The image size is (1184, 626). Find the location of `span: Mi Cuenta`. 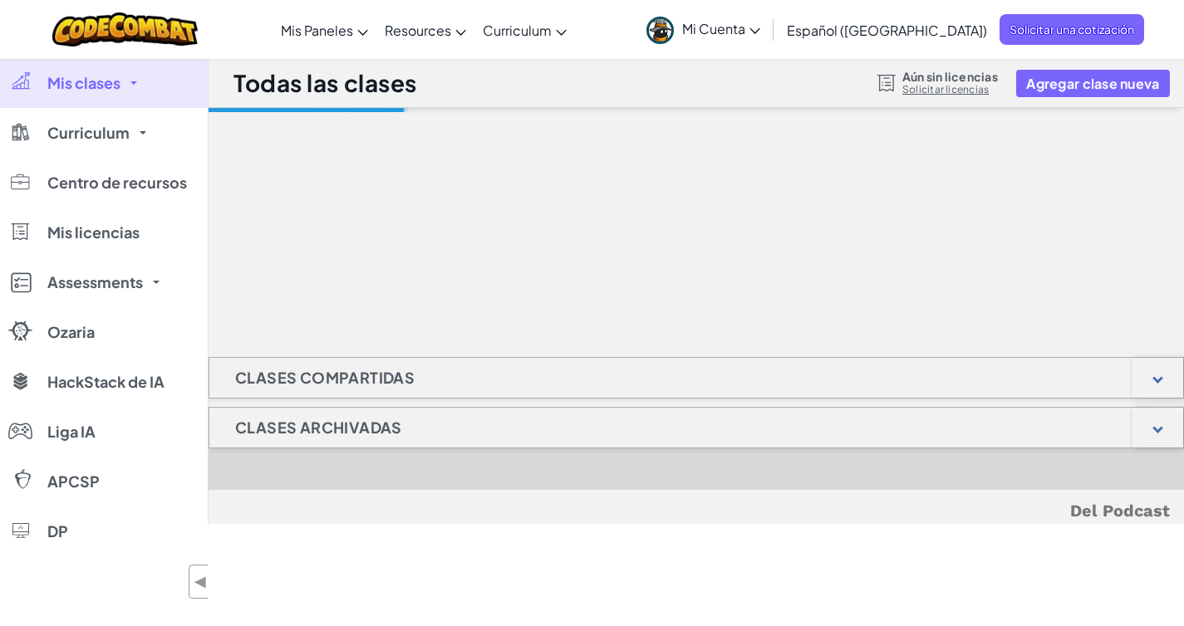

span: Mi Cuenta is located at coordinates (721, 28).